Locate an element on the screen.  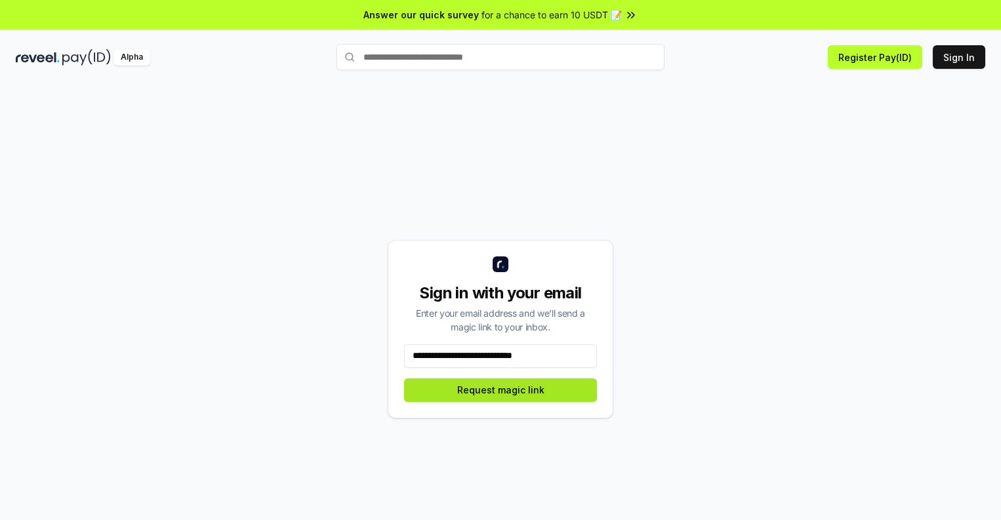
button: Register Pay(ID) is located at coordinates (875, 57).